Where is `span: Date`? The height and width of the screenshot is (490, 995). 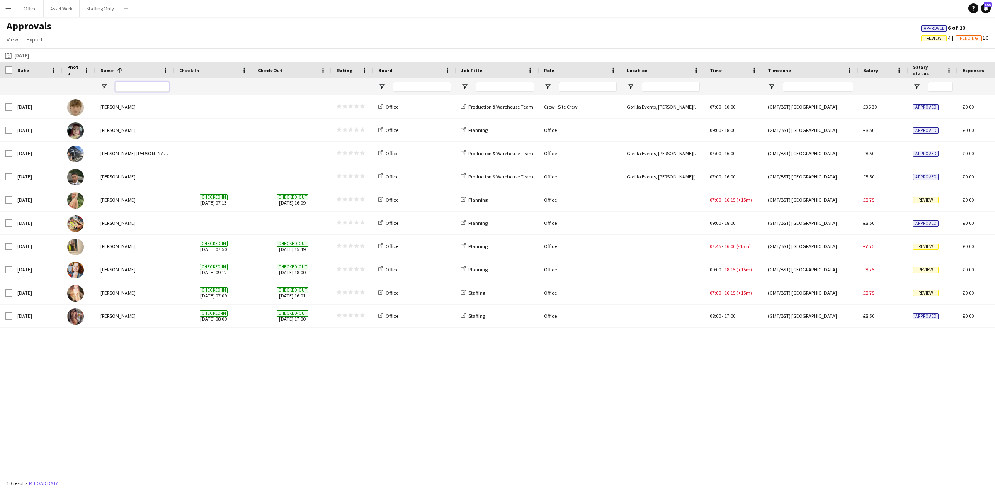 span: Date is located at coordinates (23, 70).